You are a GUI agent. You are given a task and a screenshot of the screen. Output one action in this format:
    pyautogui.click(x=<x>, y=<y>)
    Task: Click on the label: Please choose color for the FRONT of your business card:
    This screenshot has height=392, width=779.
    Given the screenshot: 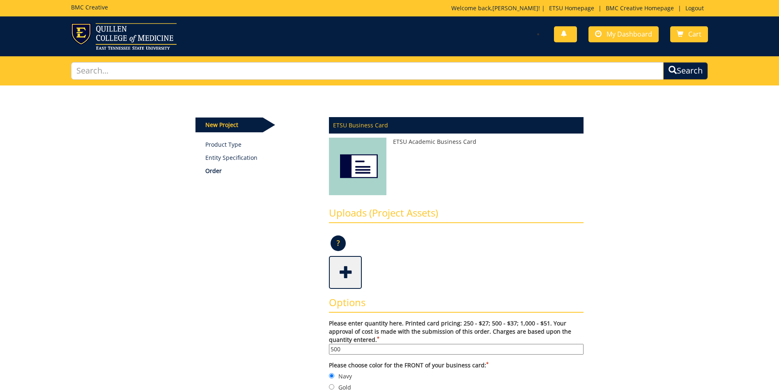 What is the action you would take?
    pyautogui.click(x=456, y=365)
    